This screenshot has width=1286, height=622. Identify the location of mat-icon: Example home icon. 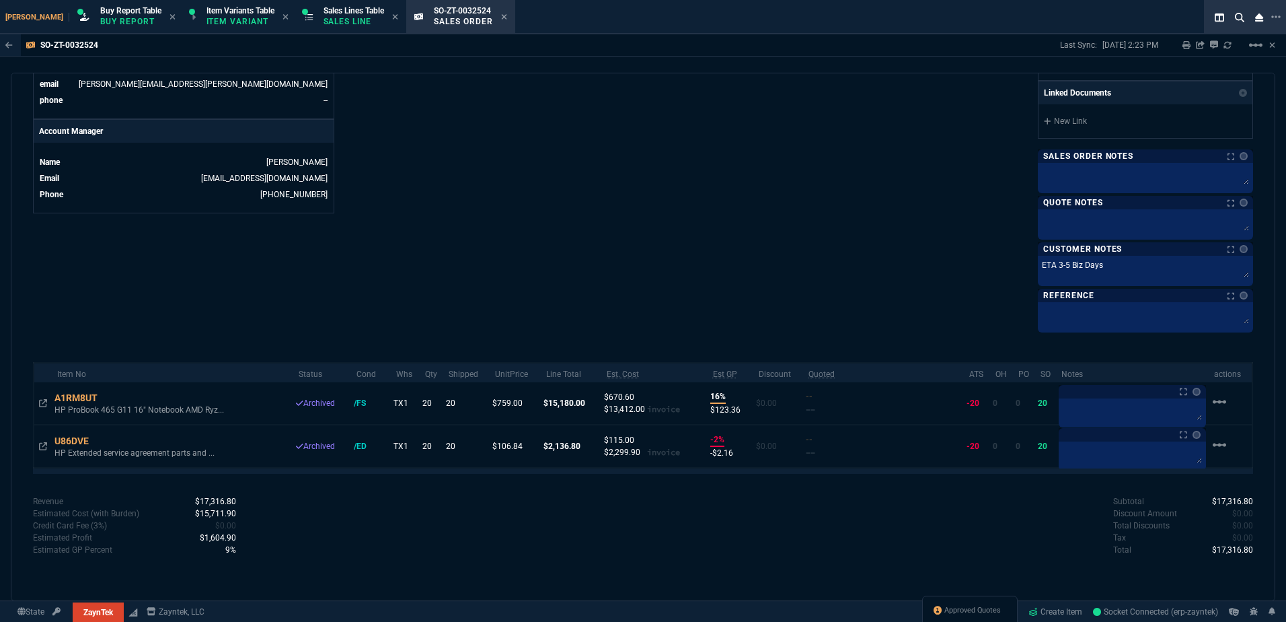
(1256, 45).